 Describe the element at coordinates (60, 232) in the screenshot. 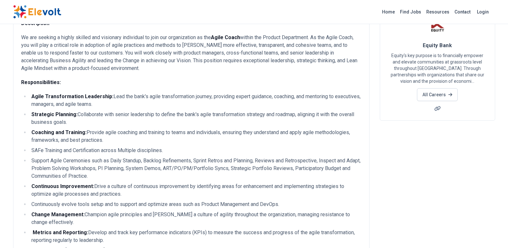

I see `strong: Metrics and Reporting:` at that location.